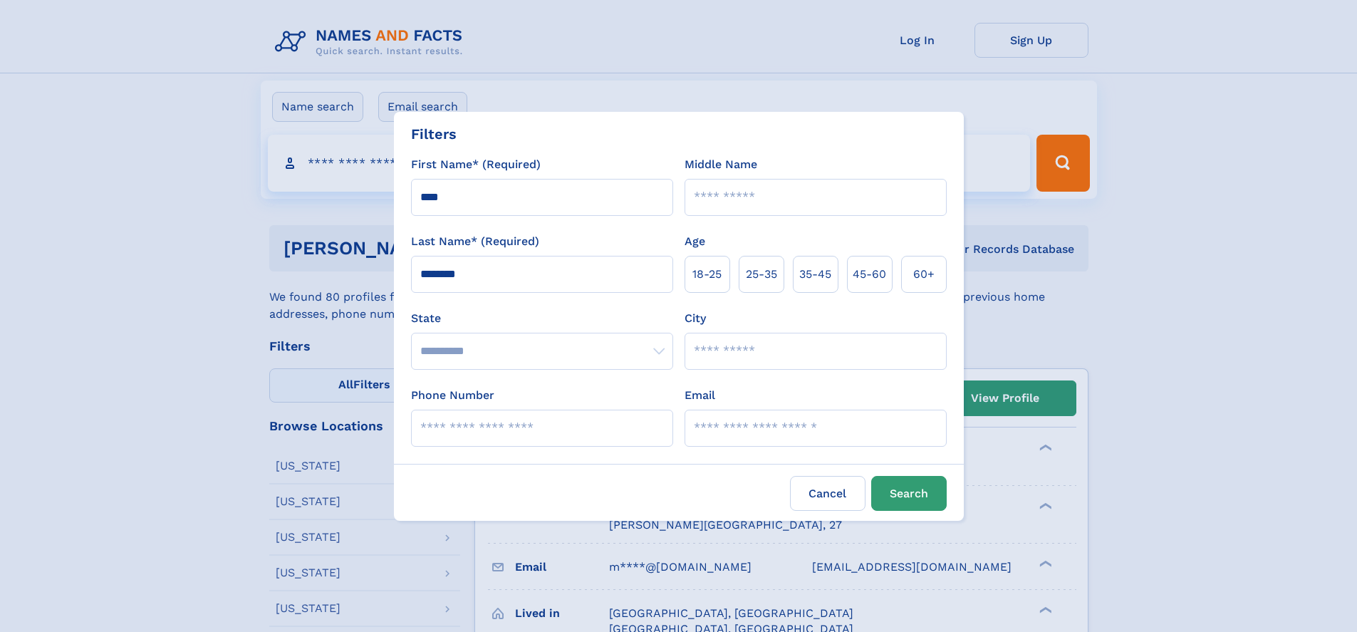 The height and width of the screenshot is (632, 1357). Describe the element at coordinates (542, 318) in the screenshot. I see `label: State` at that location.